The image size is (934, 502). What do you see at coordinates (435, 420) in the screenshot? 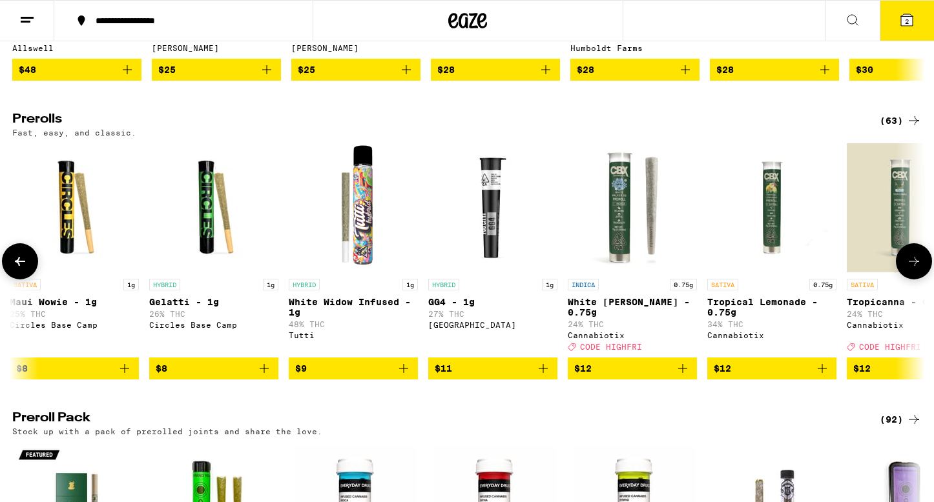
I see `h2: Preroll Pack` at bounding box center [435, 420].